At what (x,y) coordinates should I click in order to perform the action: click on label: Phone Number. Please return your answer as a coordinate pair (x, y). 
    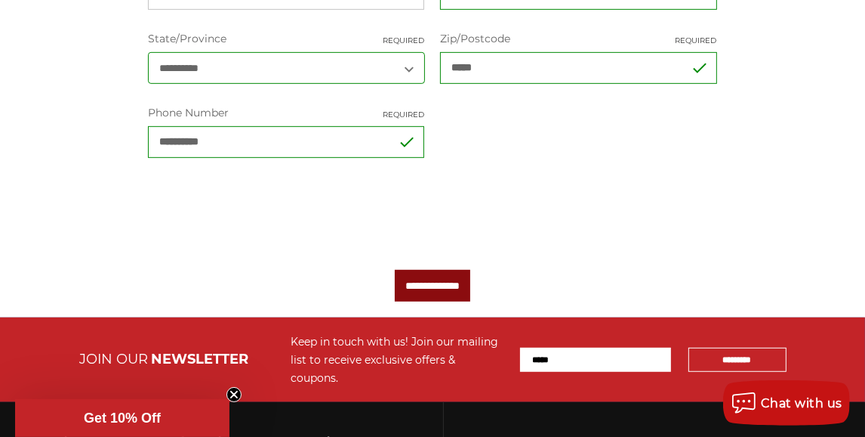
    Looking at the image, I should click on (286, 113).